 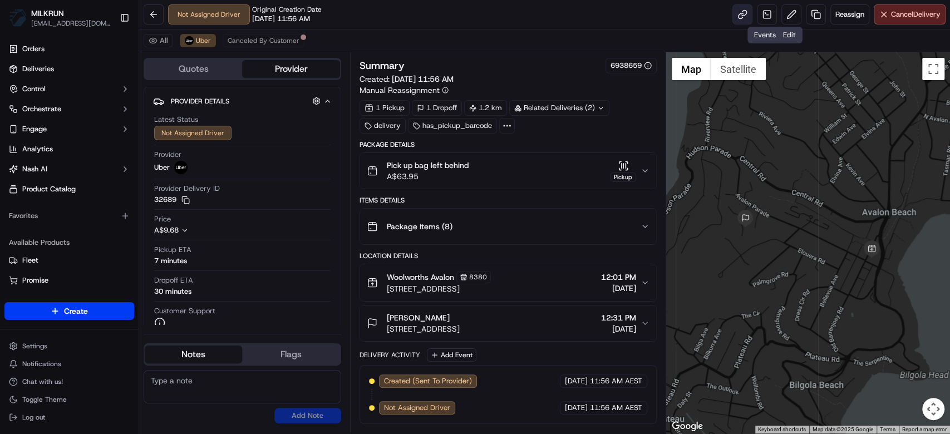 What do you see at coordinates (263, 41) in the screenshot?
I see `span: Canceled By Customer` at bounding box center [263, 41].